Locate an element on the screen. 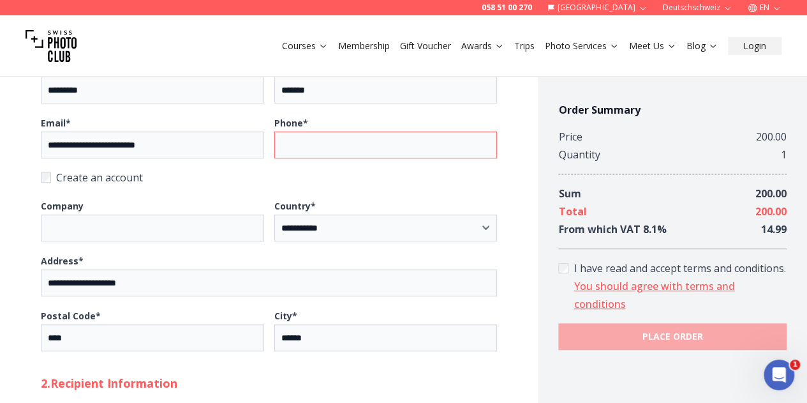 This screenshot has width=807, height=403. b: Email * is located at coordinates (56, 123).